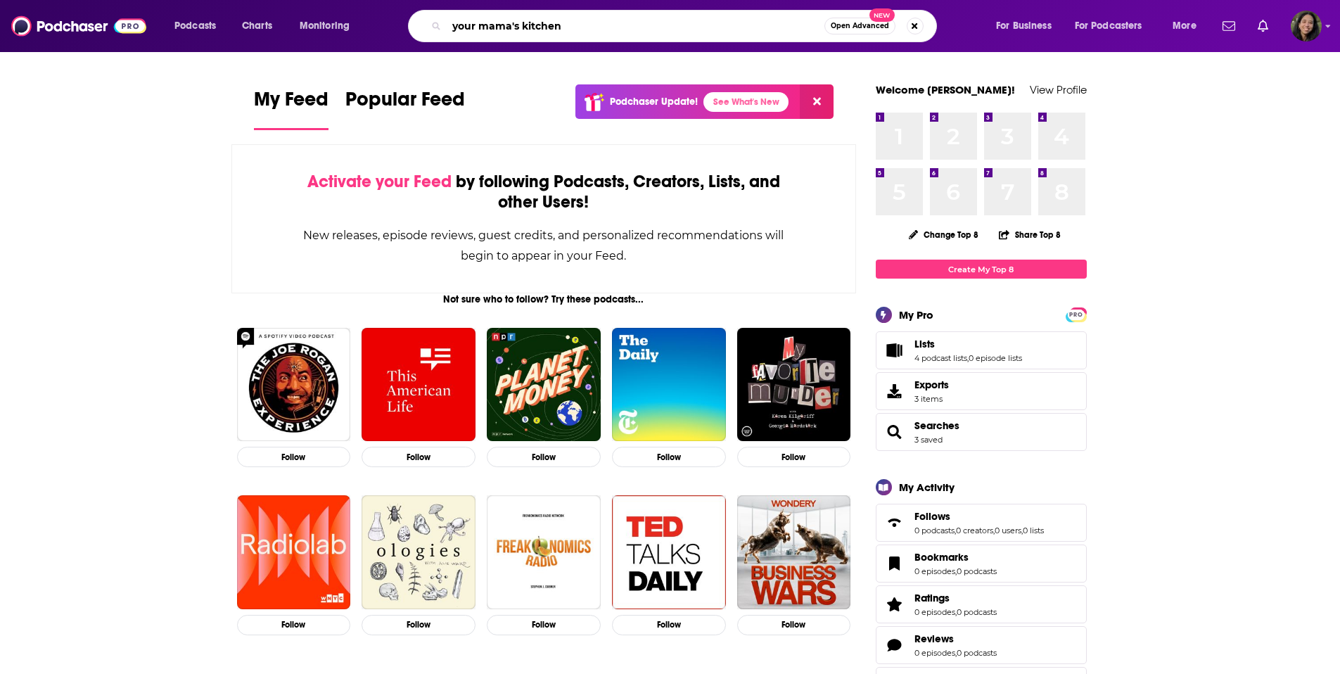  What do you see at coordinates (291, 103) in the screenshot?
I see `span: My Feed` at bounding box center [291, 103].